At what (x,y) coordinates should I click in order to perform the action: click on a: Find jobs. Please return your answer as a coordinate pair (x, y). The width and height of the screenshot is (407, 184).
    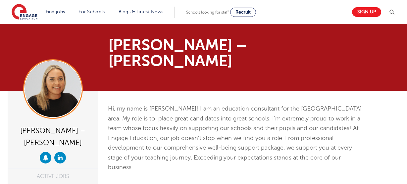
    Looking at the image, I should click on (55, 12).